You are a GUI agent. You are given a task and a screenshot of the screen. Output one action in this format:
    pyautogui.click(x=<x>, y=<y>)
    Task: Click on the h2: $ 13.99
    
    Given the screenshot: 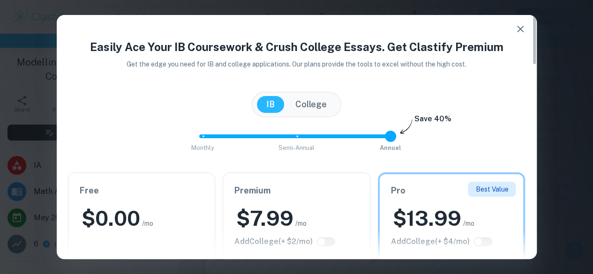 What is the action you would take?
    pyautogui.click(x=427, y=219)
    